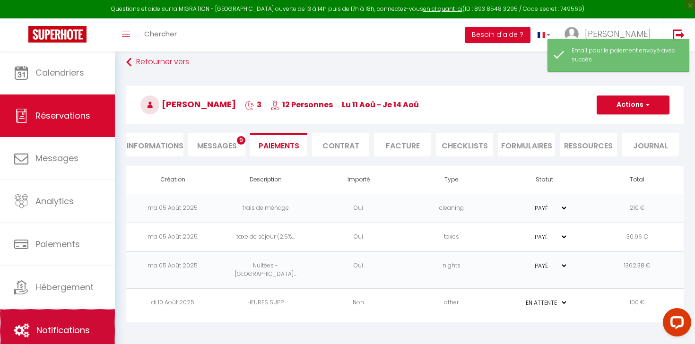 The image size is (695, 344). What do you see at coordinates (340, 145) in the screenshot?
I see `li: Contrat` at bounding box center [340, 145].